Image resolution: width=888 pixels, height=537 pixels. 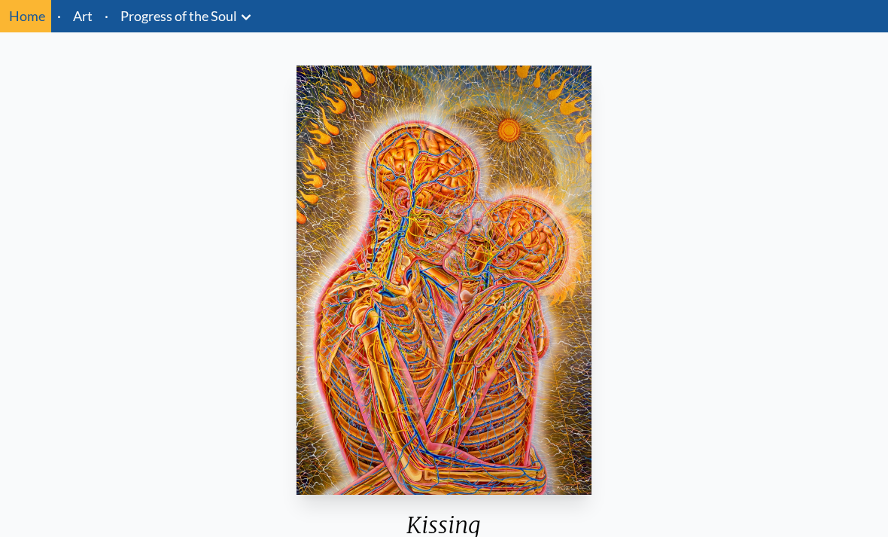 I want to click on a: Progress of the Soul, so click(x=178, y=16).